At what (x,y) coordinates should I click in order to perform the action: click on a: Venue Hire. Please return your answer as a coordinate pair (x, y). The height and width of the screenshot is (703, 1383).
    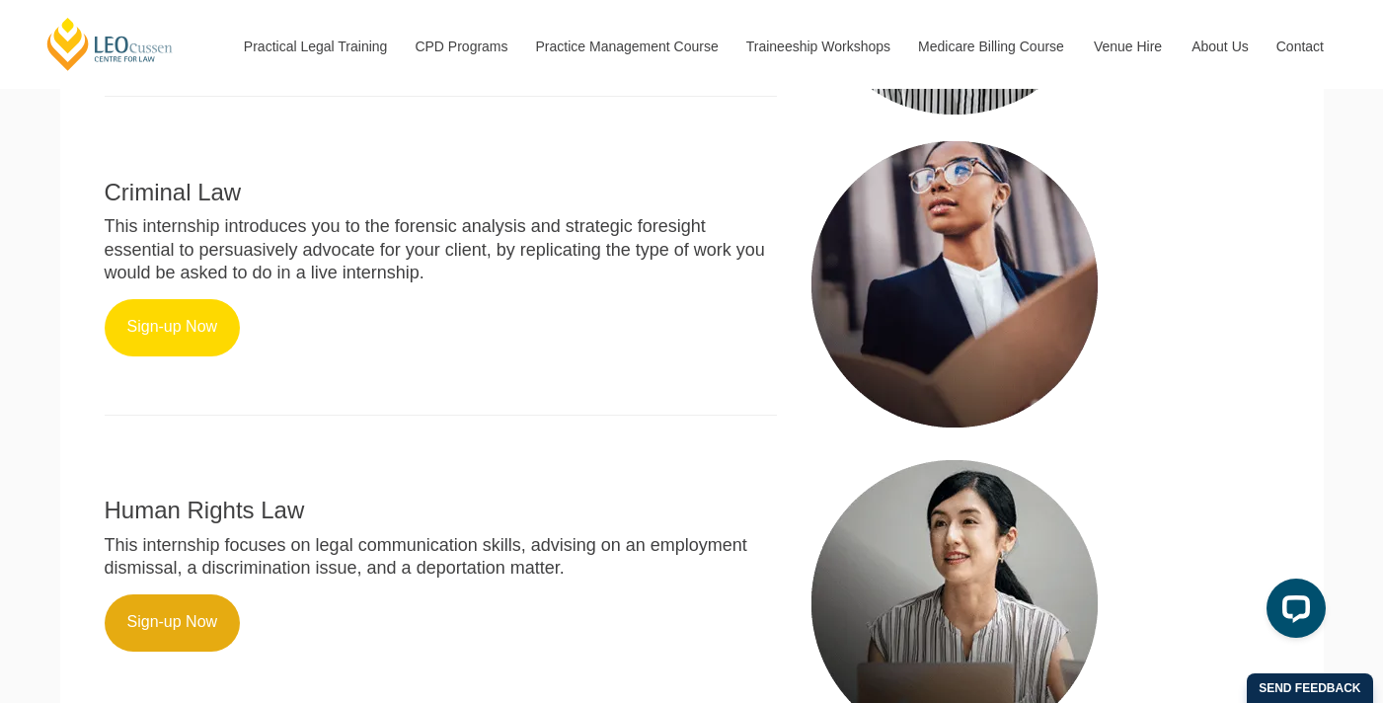
    Looking at the image, I should click on (1127, 46).